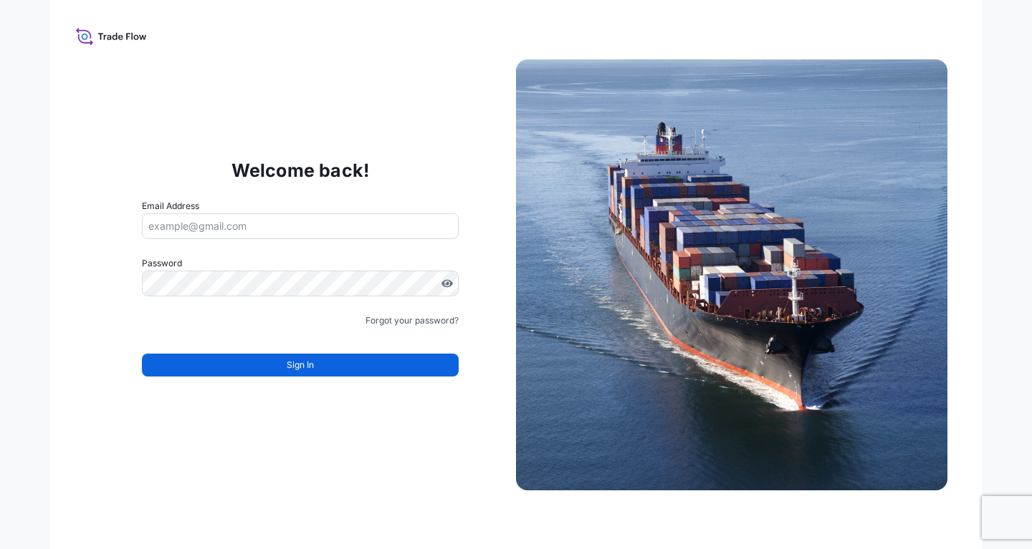  What do you see at coordinates (447, 284) in the screenshot?
I see `button: Show password` at bounding box center [447, 284].